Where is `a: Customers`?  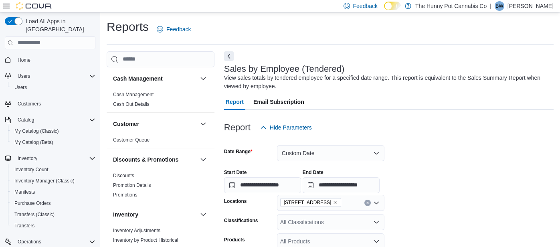 a: Customers is located at coordinates (29, 104).